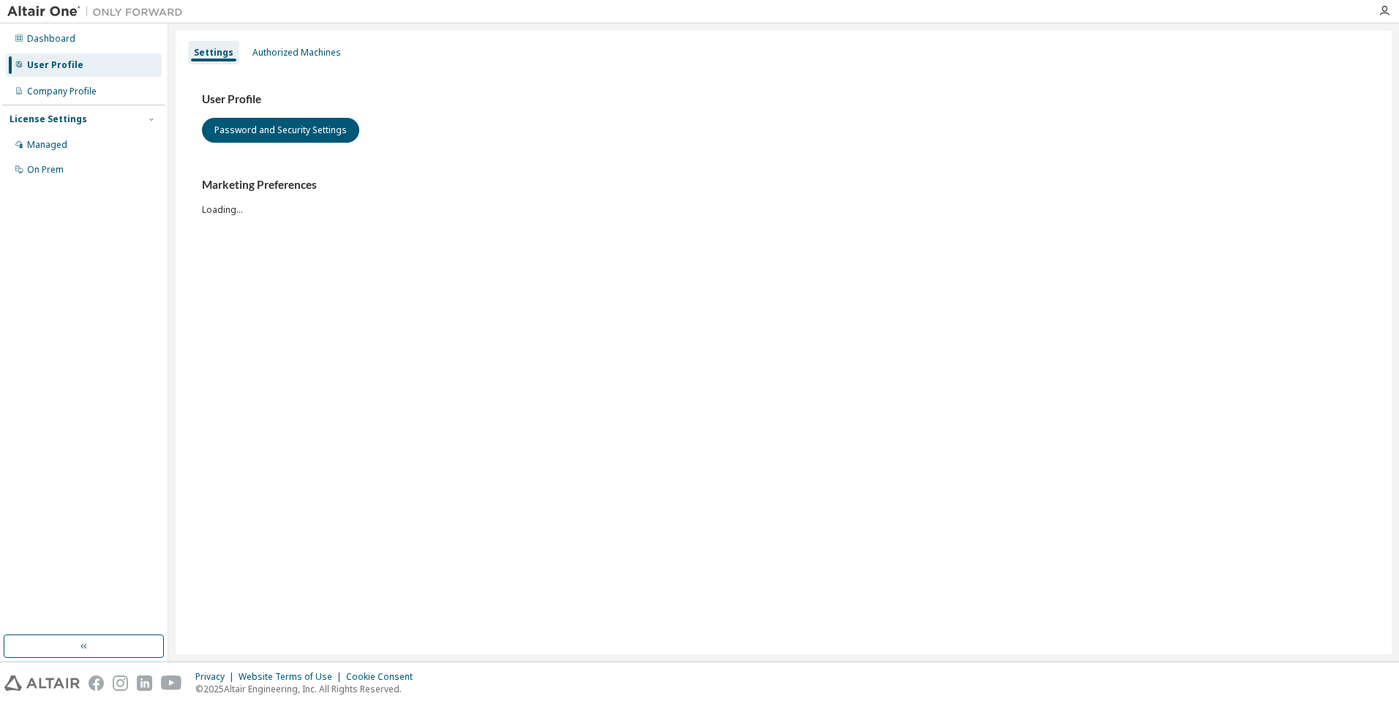 The width and height of the screenshot is (1399, 704). What do you see at coordinates (48, 119) in the screenshot?
I see `div: License Settings` at bounding box center [48, 119].